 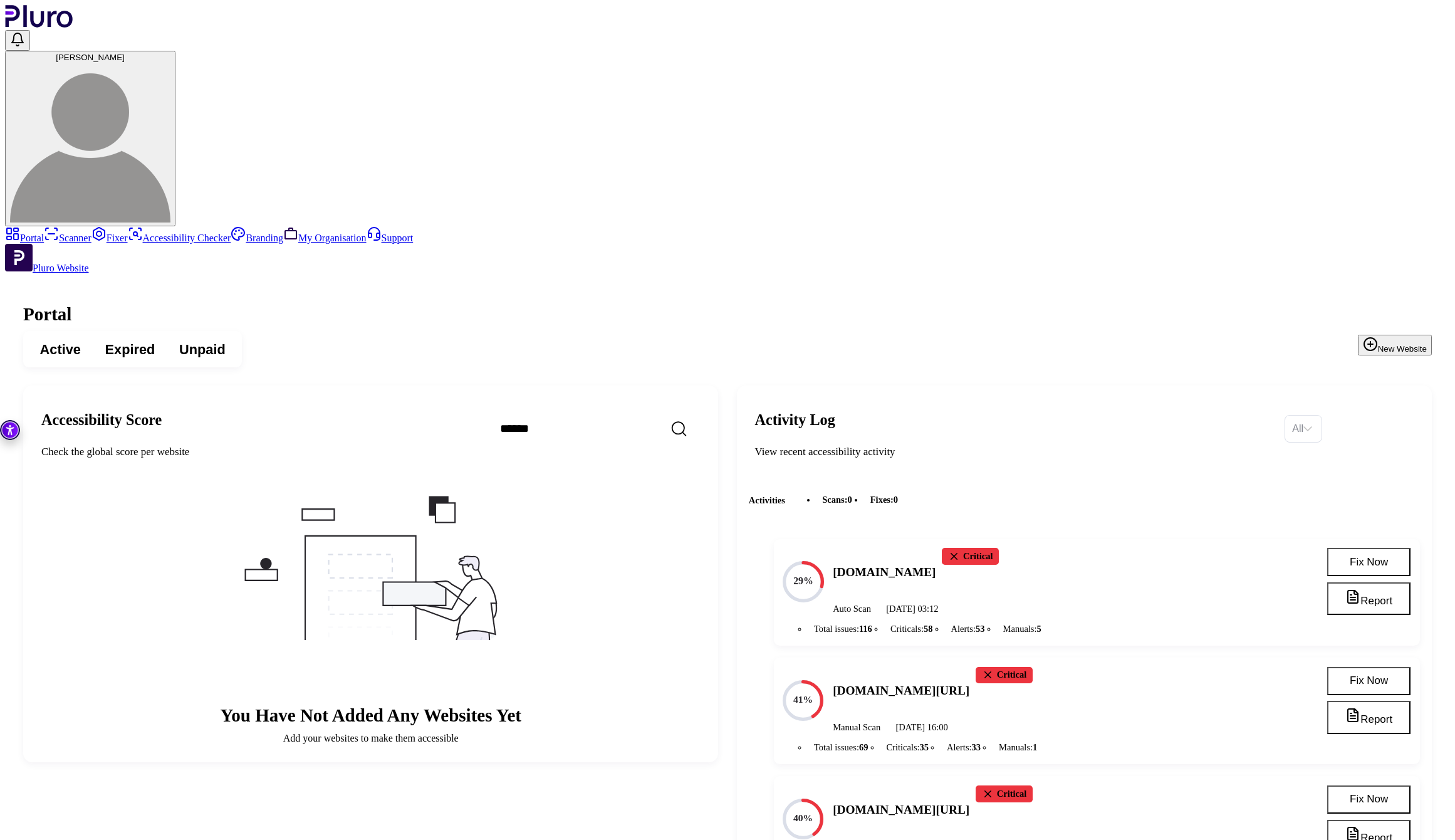 What do you see at coordinates (1039, 628) in the screenshot?
I see `span: 5` at bounding box center [1039, 628].